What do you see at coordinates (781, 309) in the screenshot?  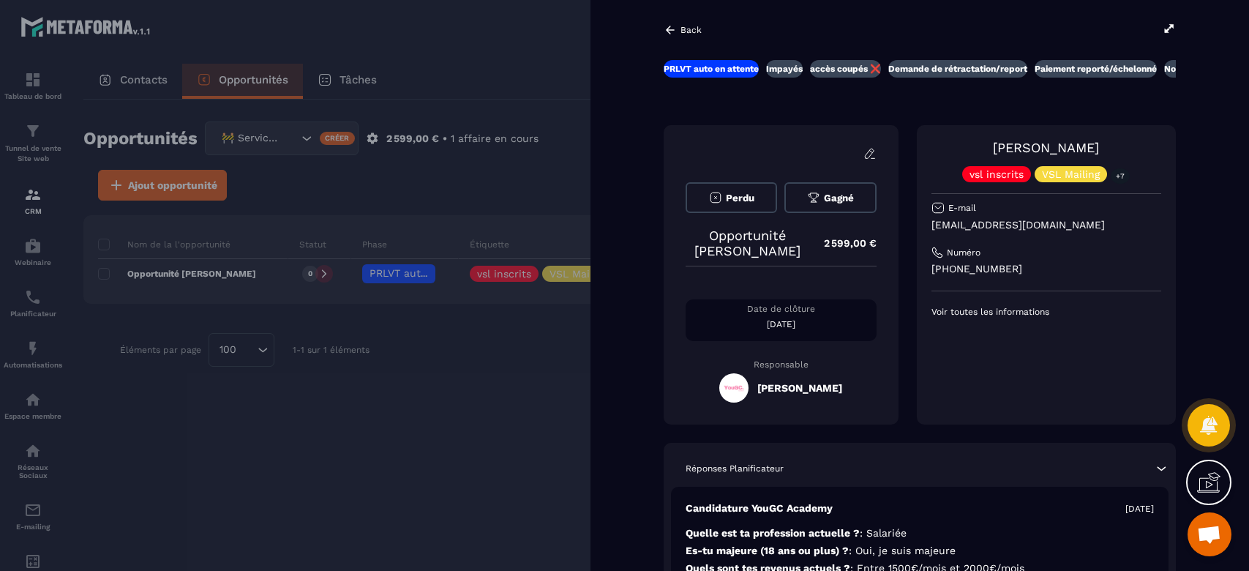 I see `p: Date de clôture` at bounding box center [781, 309].